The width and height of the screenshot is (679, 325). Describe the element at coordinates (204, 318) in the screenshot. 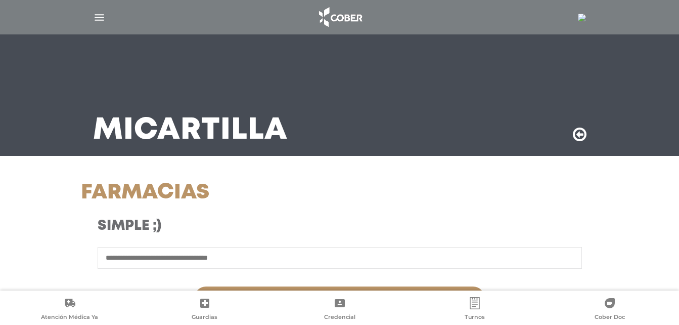

I see `span: Guardias` at that location.